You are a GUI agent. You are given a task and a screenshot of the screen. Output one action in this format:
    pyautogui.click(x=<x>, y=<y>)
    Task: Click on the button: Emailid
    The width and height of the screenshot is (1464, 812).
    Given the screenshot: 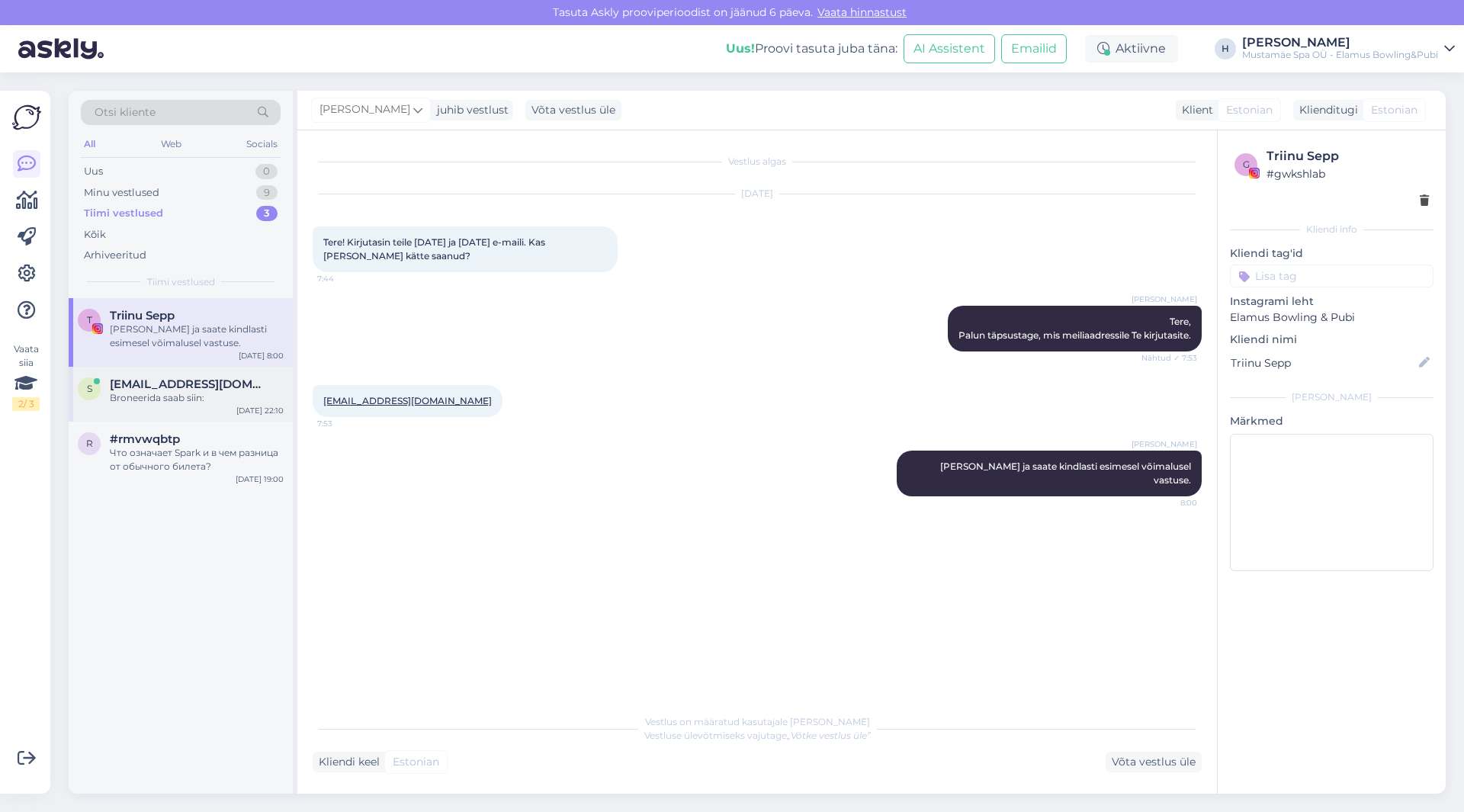 What is the action you would take?
    pyautogui.click(x=1034, y=49)
    